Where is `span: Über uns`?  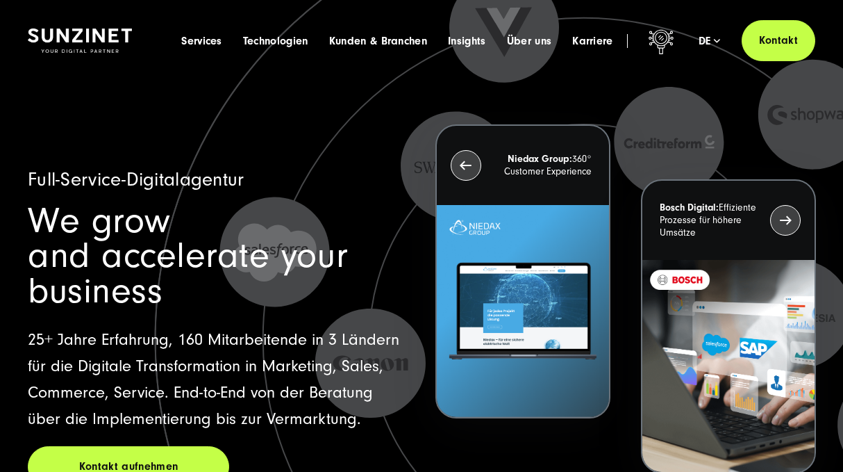 span: Über uns is located at coordinates (529, 41).